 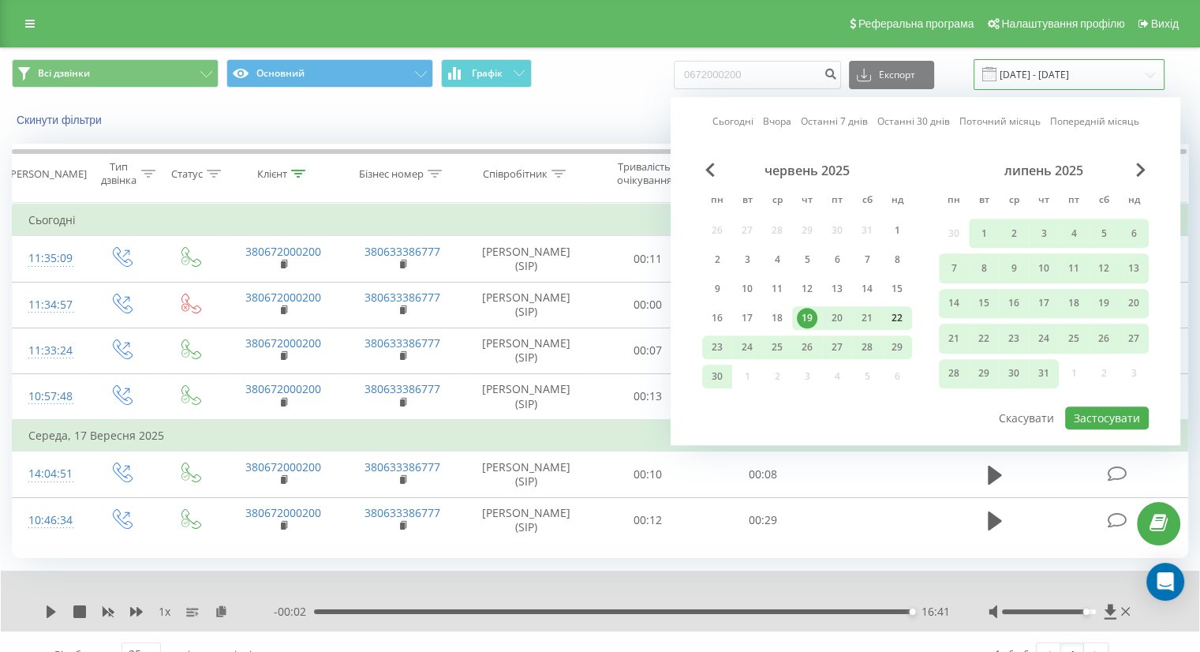 I want to click on a: Попередній місяць, so click(x=1094, y=122).